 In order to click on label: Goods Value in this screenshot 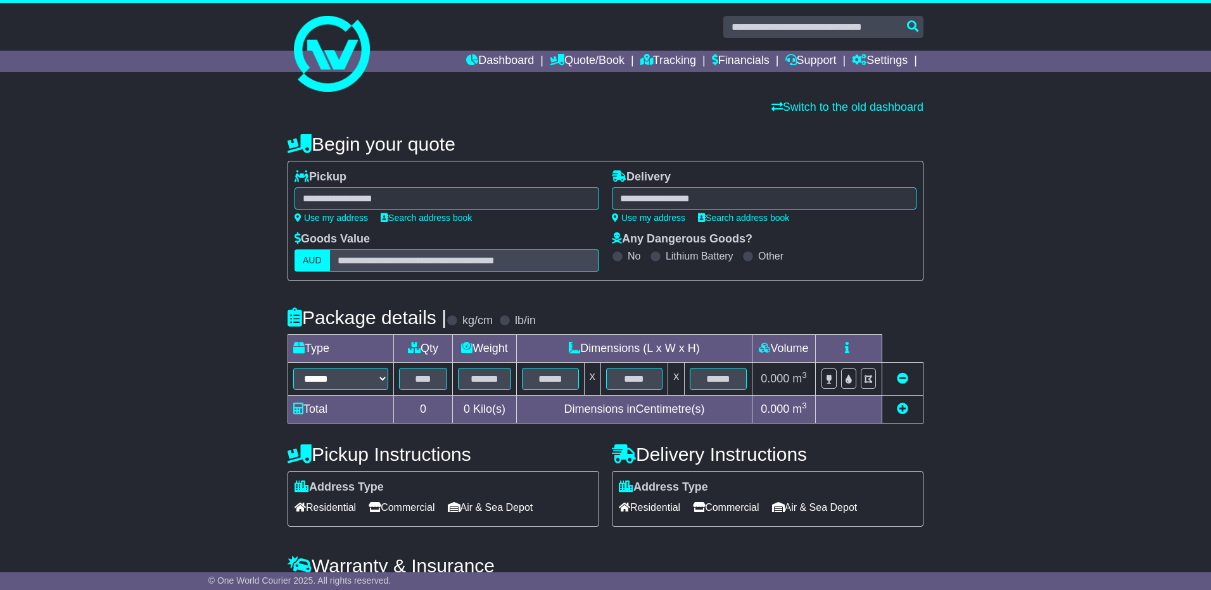, I will do `click(332, 239)`.